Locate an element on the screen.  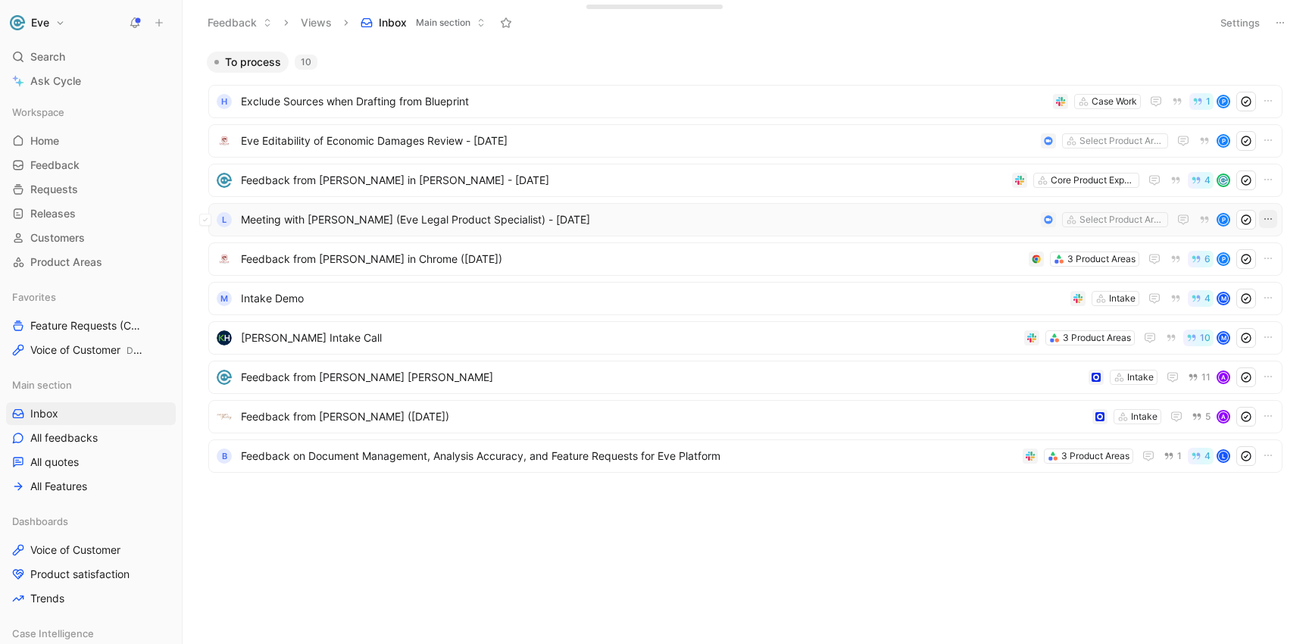
span: Dashboards is located at coordinates (152, 350).